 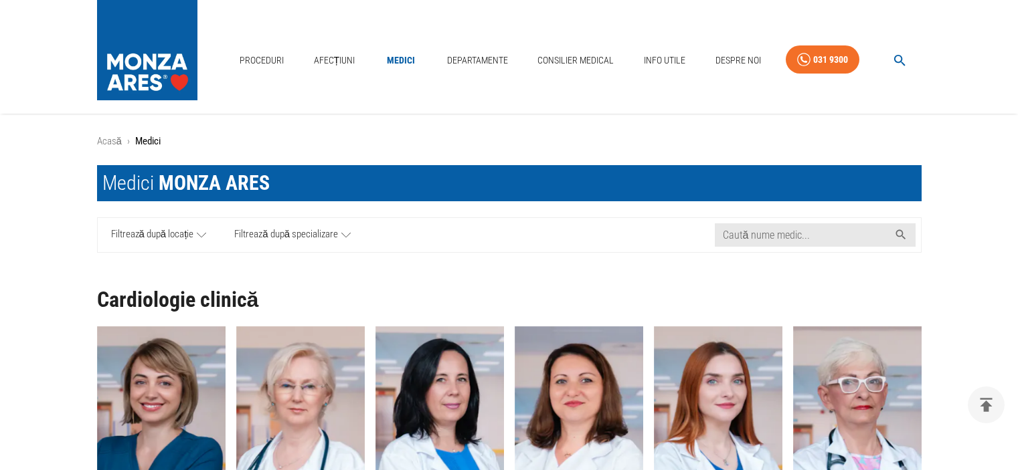 What do you see at coordinates (214, 183) in the screenshot?
I see `span: MONZA ARES` at bounding box center [214, 183].